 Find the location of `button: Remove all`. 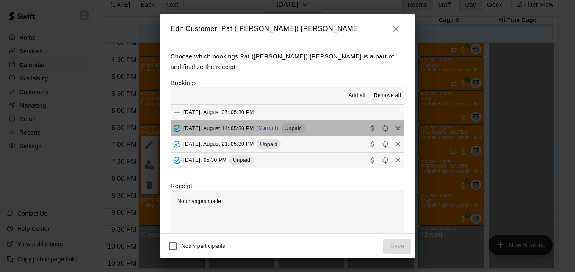

button: Remove all is located at coordinates (387, 96).